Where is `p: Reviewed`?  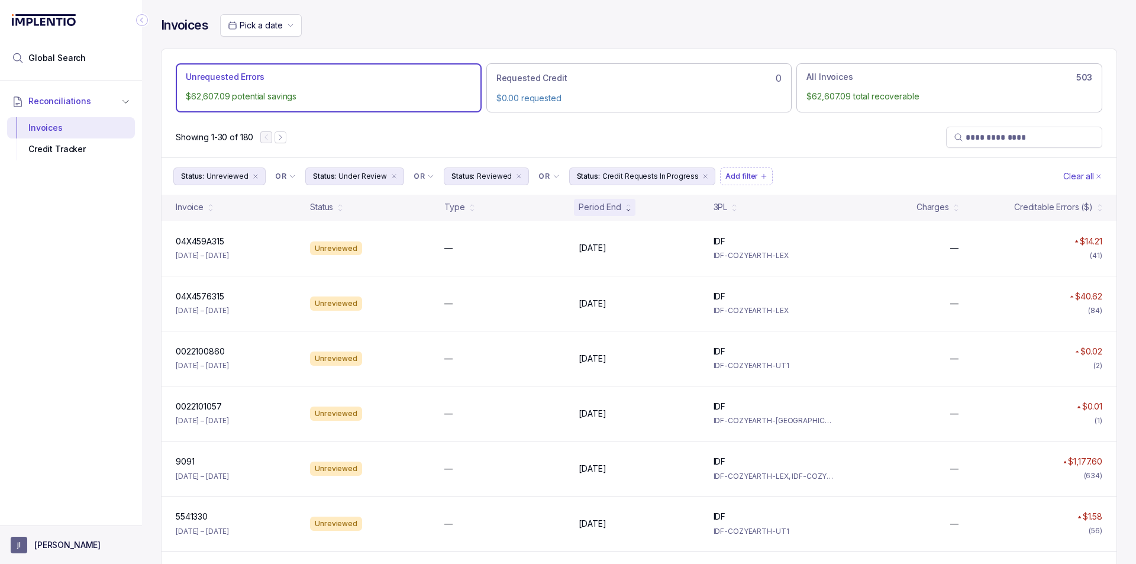
p: Reviewed is located at coordinates (494, 176).